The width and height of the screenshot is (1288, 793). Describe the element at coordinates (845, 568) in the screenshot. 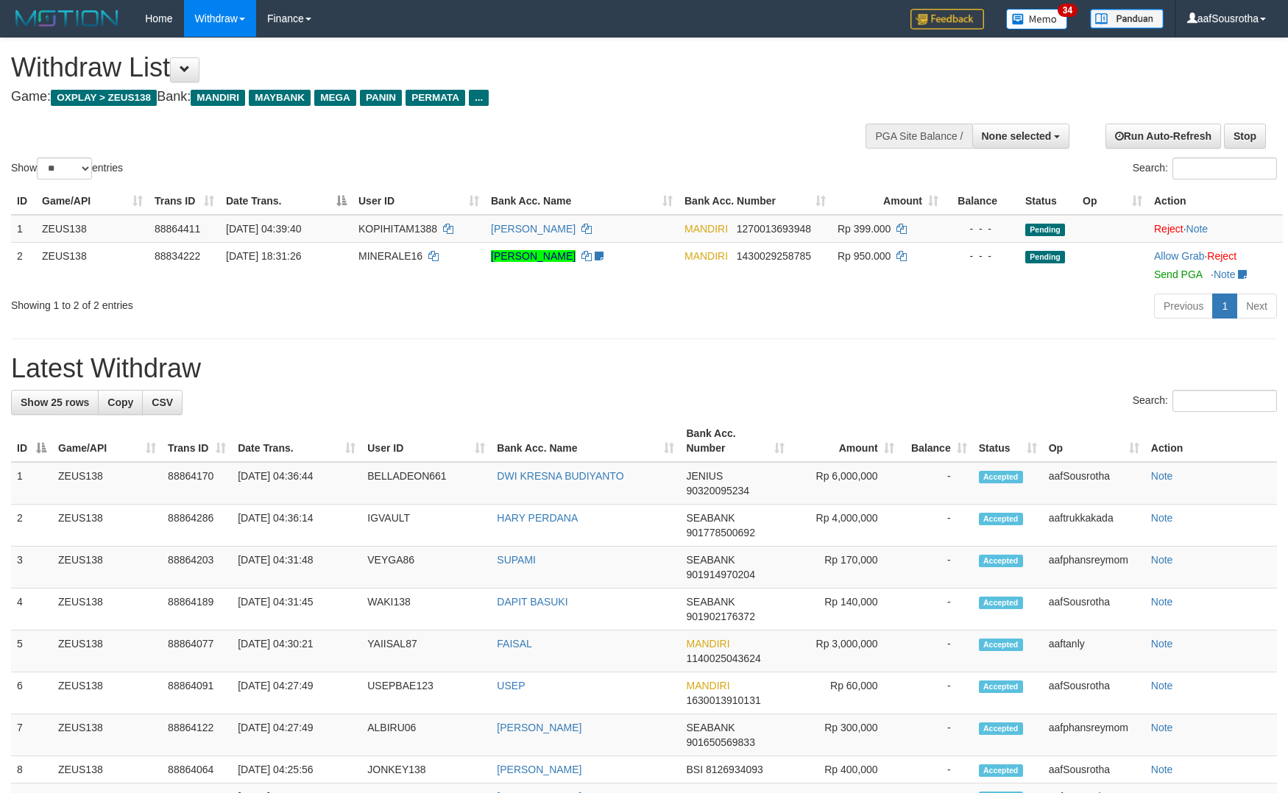

I see `td: Rp 170,000` at that location.